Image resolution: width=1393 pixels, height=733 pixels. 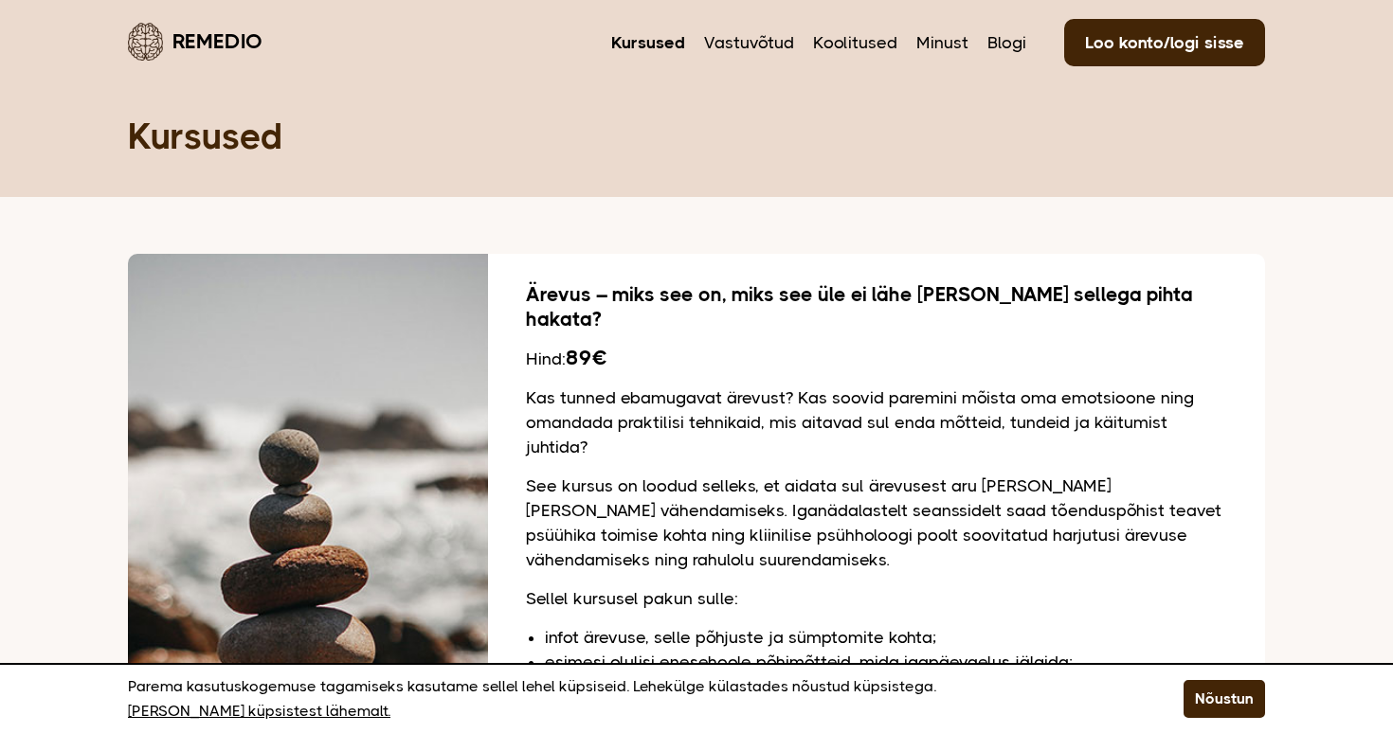 What do you see at coordinates (1165, 43) in the screenshot?
I see `a: Loo konto/logi sisse` at bounding box center [1165, 43].